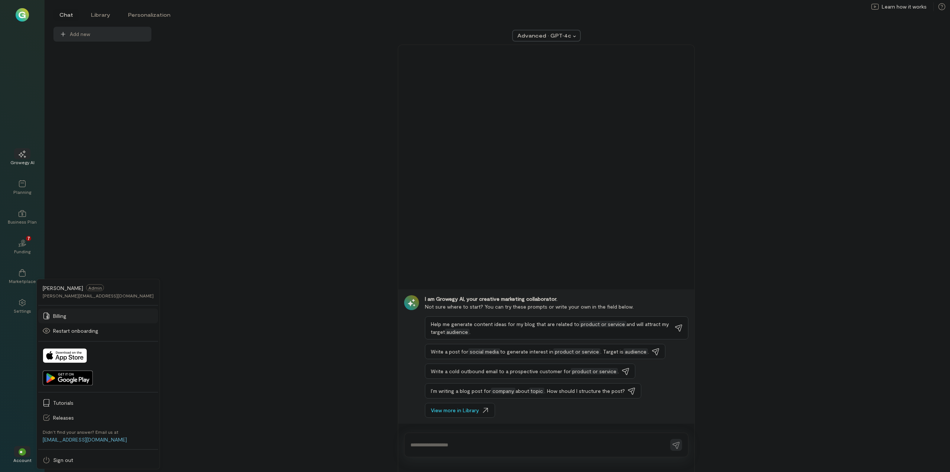 This screenshot has width=950, height=472. Describe the element at coordinates (29, 238) in the screenshot. I see `span: 7` at that location.